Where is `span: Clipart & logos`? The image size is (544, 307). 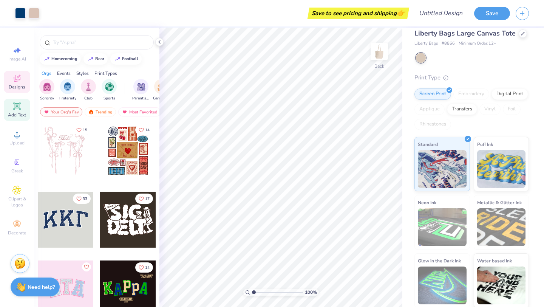
span: Clipart & logos is located at coordinates (17, 202).